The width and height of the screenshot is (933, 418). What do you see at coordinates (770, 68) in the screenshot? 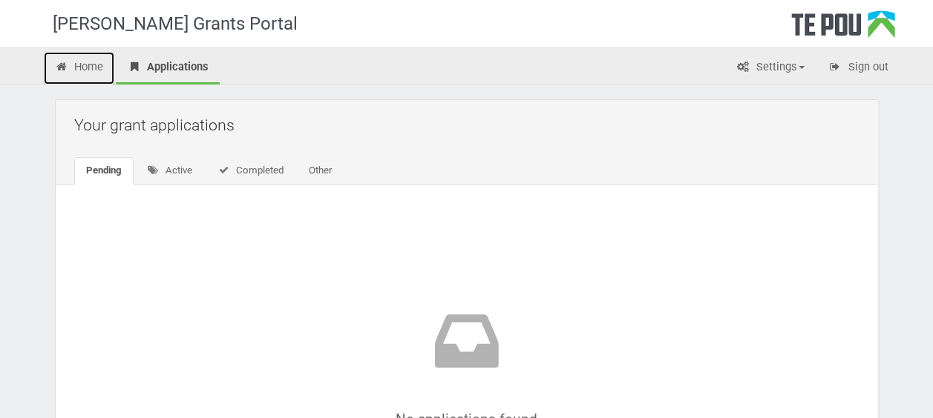
I see `a: Settings` at bounding box center [770, 68].